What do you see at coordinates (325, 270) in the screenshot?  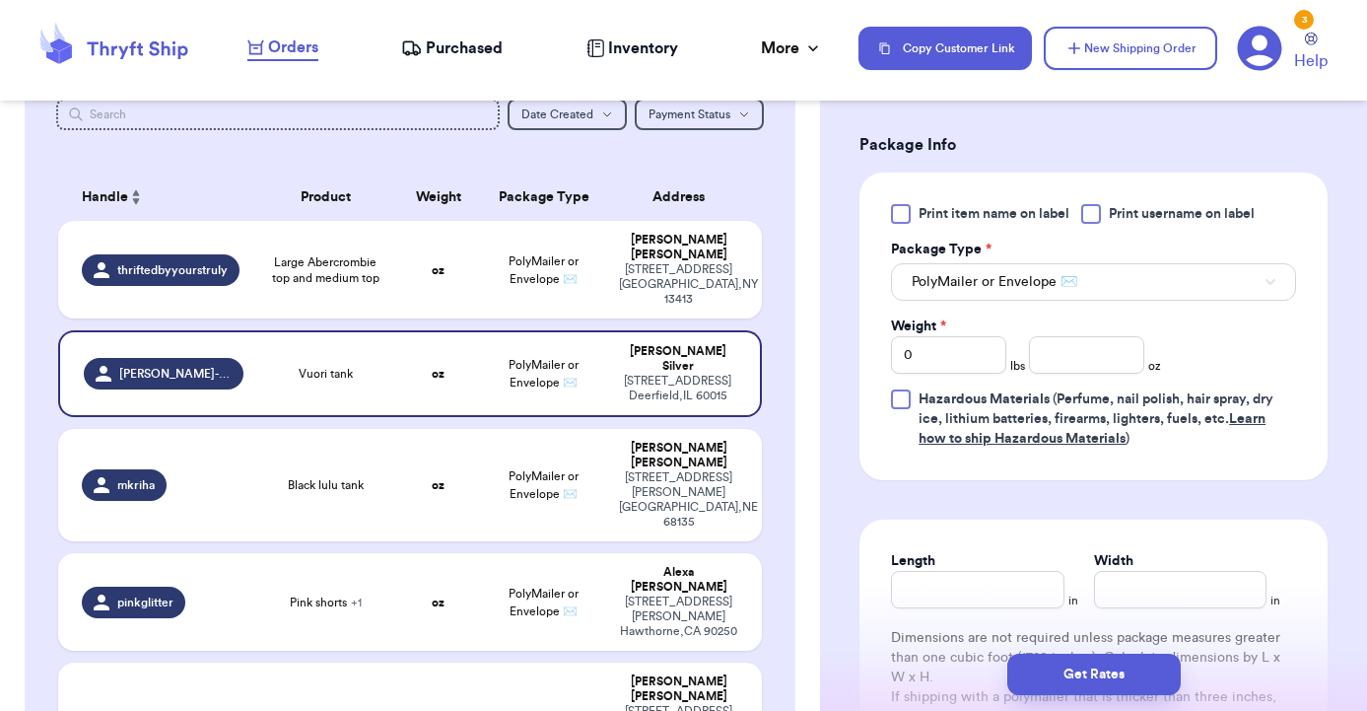 I see `span: Large Abercrombie top and medium top` at bounding box center [325, 270].